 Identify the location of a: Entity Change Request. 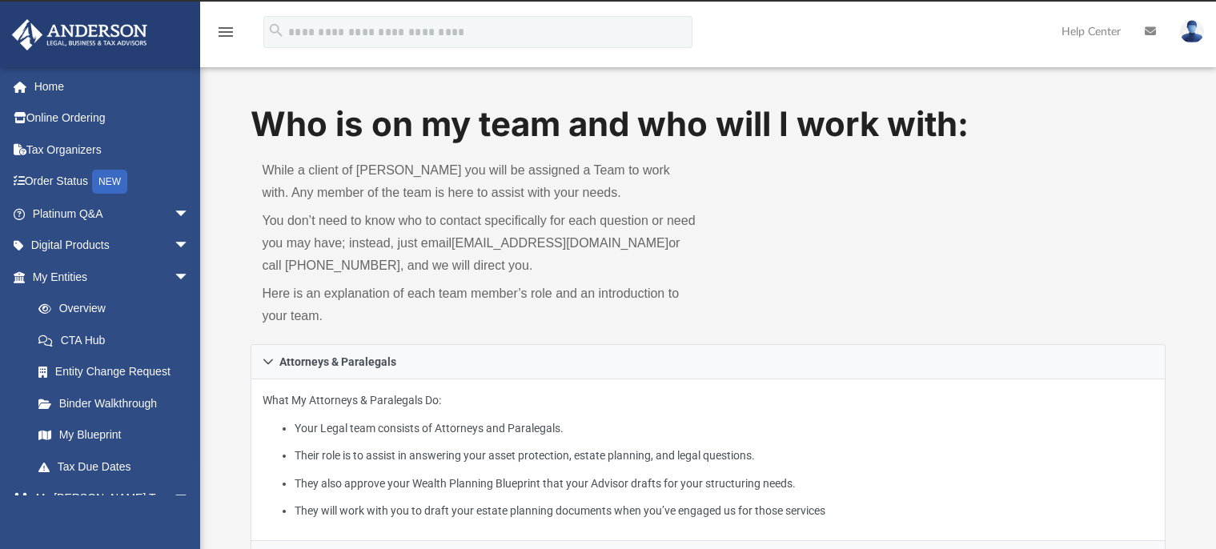
(118, 372).